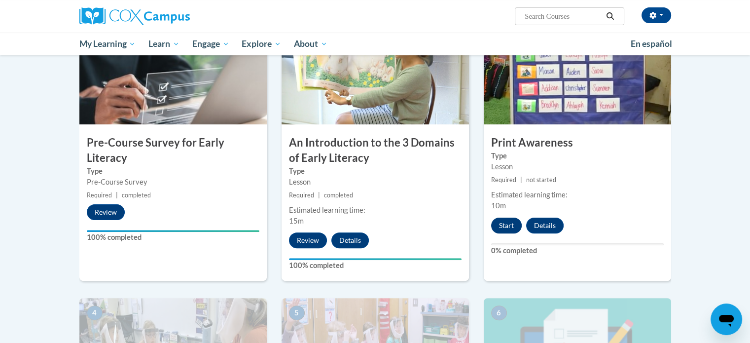 The width and height of the screenshot is (750, 343). I want to click on span: About, so click(311, 44).